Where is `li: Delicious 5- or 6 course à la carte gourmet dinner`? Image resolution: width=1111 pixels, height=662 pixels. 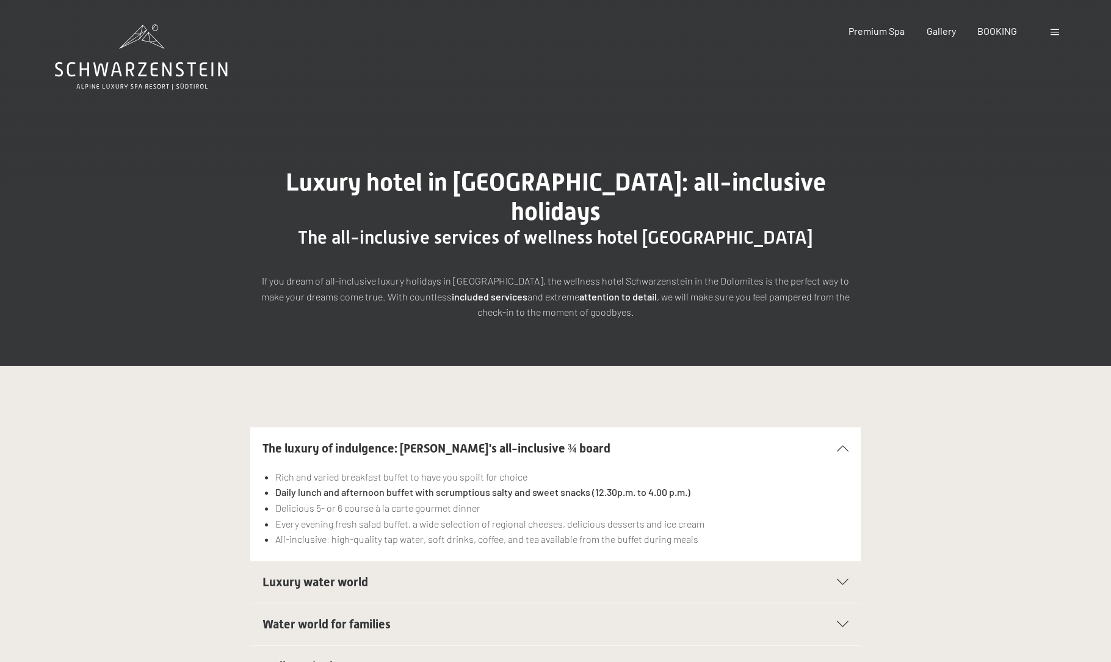
li: Delicious 5- or 6 course à la carte gourmet dinner is located at coordinates (562, 508).